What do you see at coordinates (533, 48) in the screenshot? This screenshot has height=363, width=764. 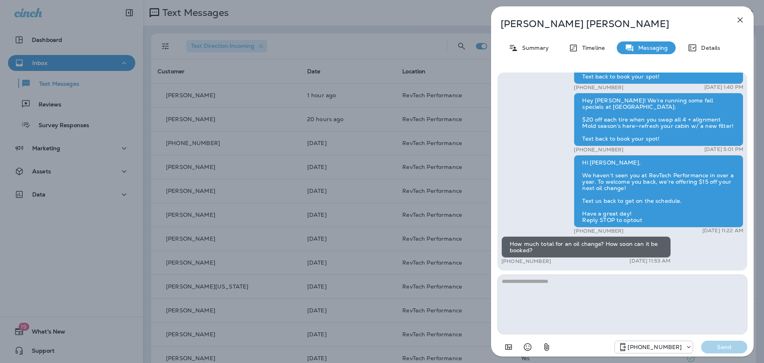 I see `p: Summary` at bounding box center [533, 48].